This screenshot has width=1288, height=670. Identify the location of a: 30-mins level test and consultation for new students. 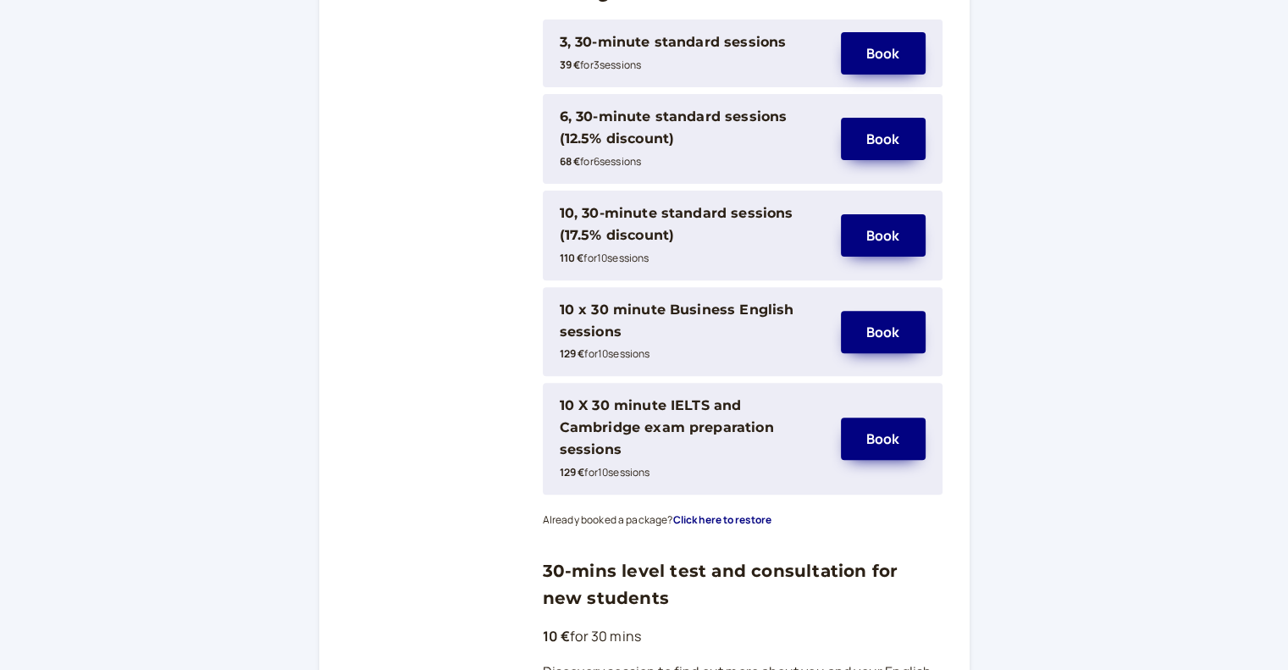
(720, 584).